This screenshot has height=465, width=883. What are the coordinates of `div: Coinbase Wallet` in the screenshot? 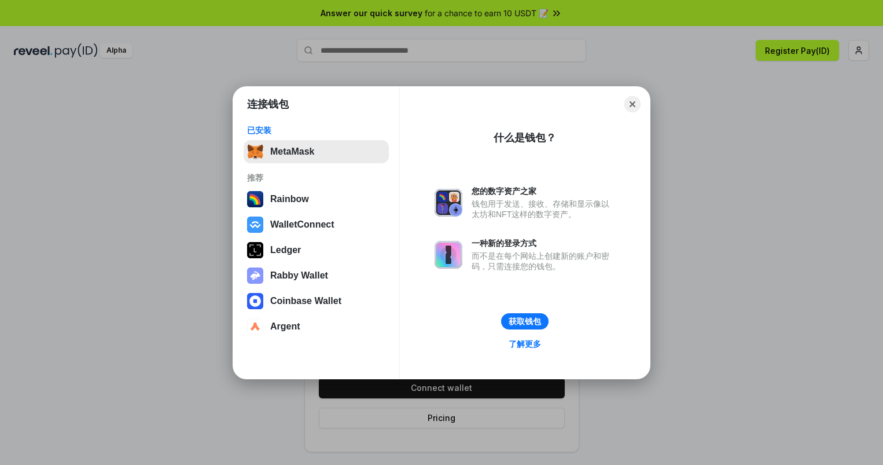 It's located at (306, 301).